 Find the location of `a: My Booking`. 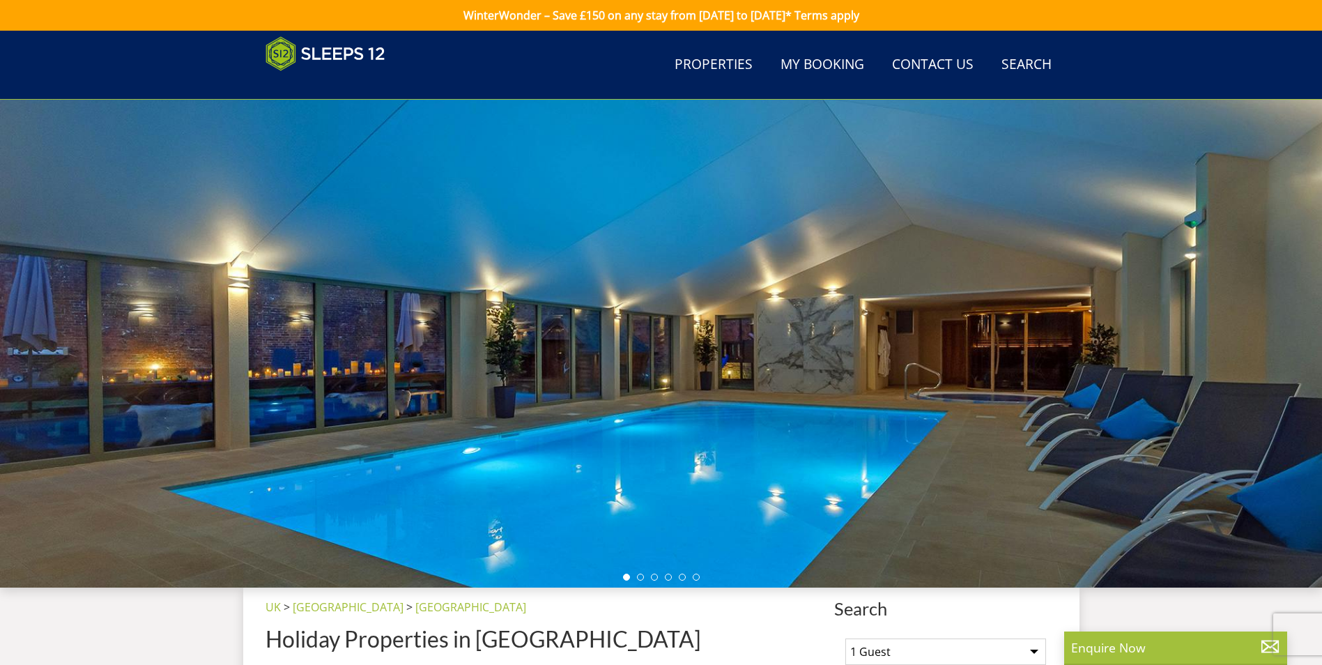

a: My Booking is located at coordinates (823, 65).